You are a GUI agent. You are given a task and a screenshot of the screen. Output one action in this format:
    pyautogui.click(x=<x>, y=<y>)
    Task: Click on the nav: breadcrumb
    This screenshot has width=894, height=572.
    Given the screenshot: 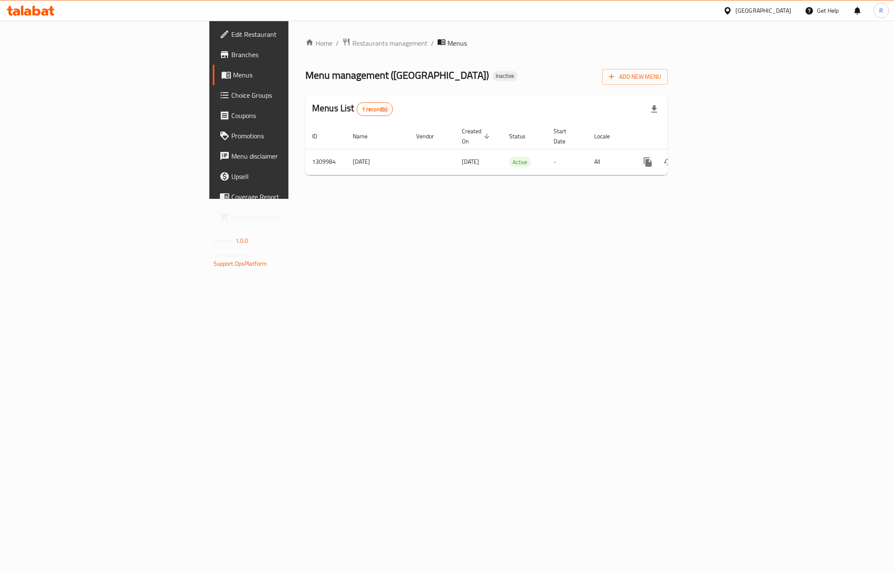 What is the action you would take?
    pyautogui.click(x=486, y=43)
    